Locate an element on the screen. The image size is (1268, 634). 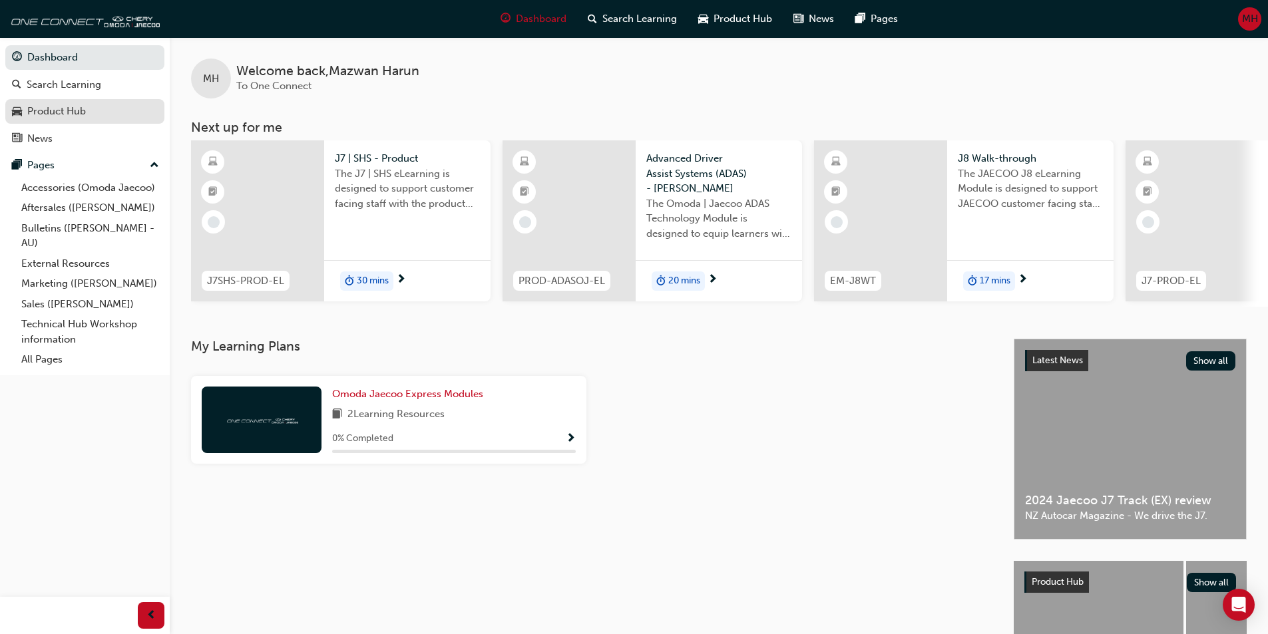
span: Welcome back , Mazwan Harun is located at coordinates (327, 71).